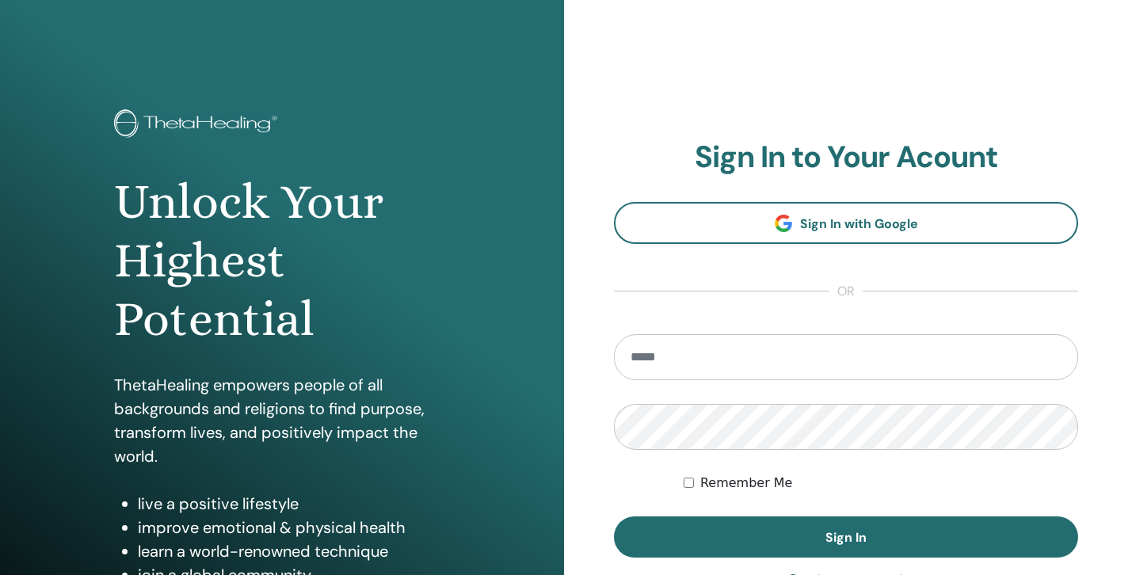 This screenshot has width=1128, height=575. Describe the element at coordinates (282, 261) in the screenshot. I see `h1: Unlock Your Highest Potential` at that location.